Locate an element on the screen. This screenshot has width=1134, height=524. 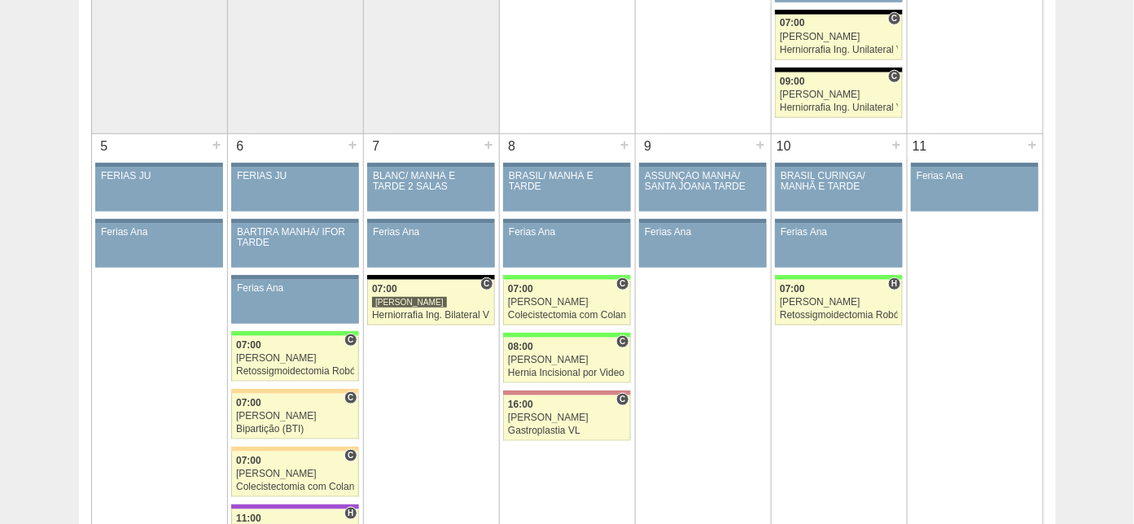
div: Key: IFOR is located at coordinates (295, 507).